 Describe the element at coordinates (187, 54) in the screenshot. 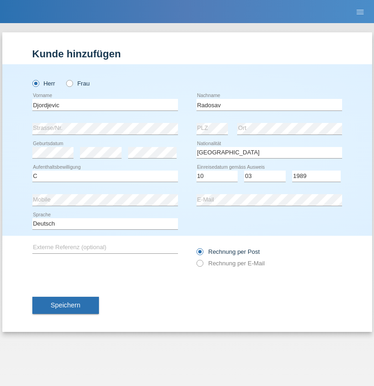

I see `h1: Kunde hinzufügen` at that location.